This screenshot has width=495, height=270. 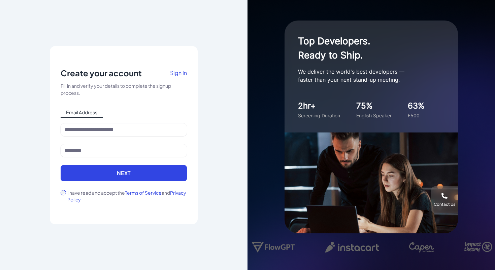 I want to click on p: Create your account, so click(x=101, y=73).